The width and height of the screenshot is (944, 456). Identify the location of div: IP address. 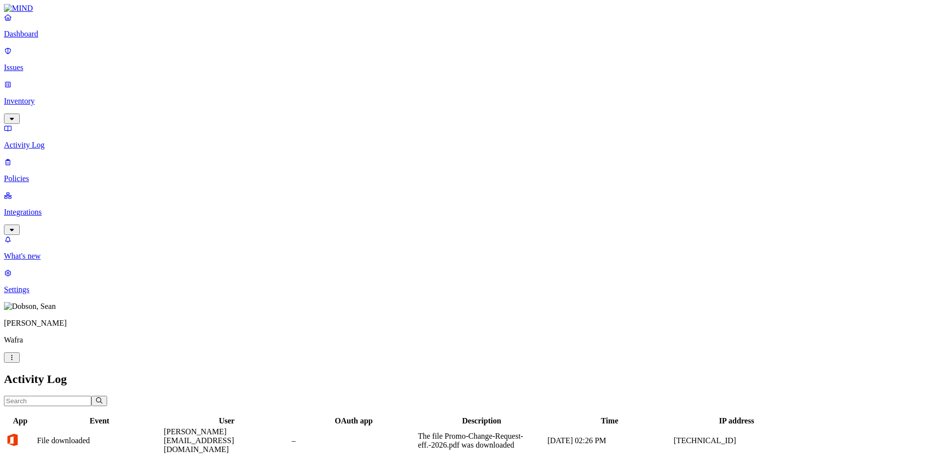
(737, 421).